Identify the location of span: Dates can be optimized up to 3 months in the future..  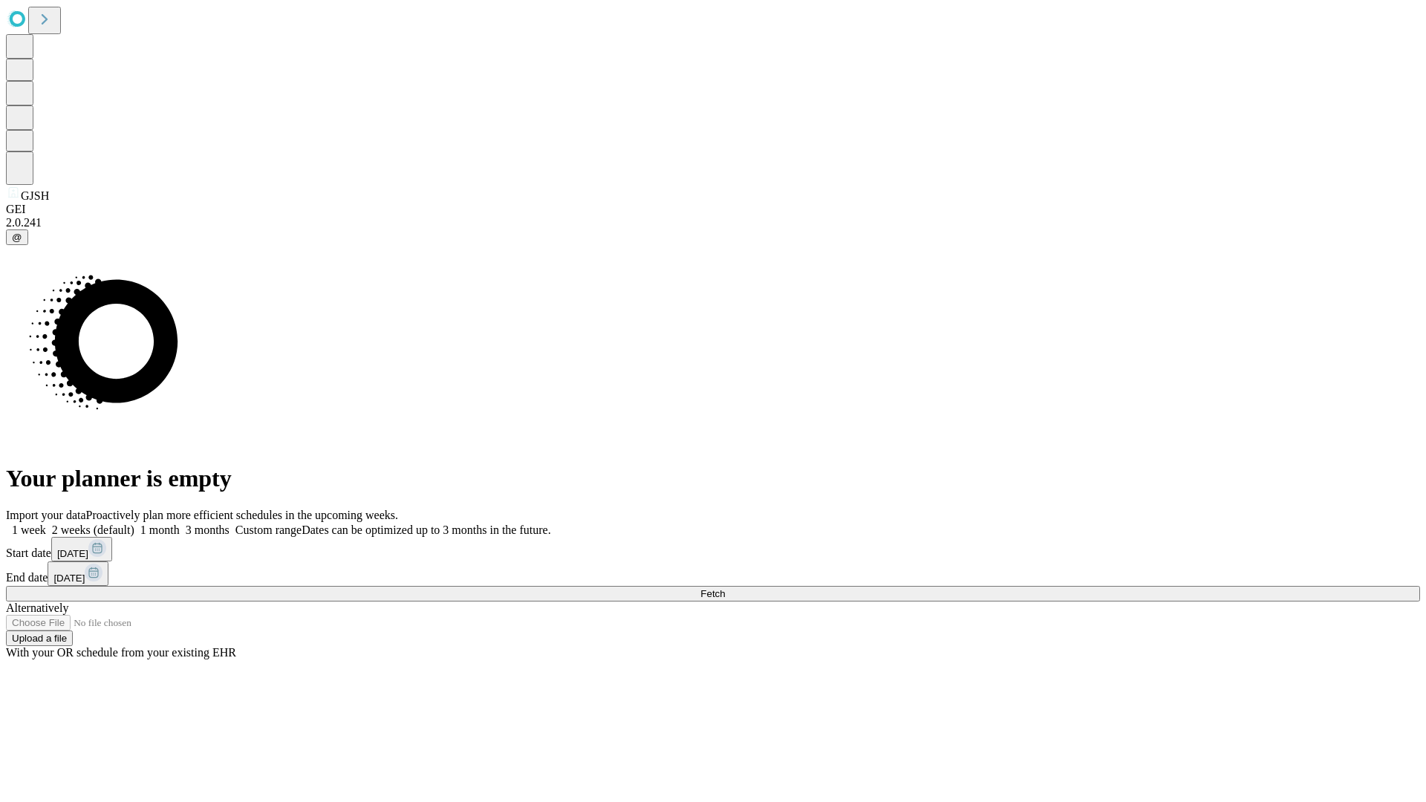
(426, 530).